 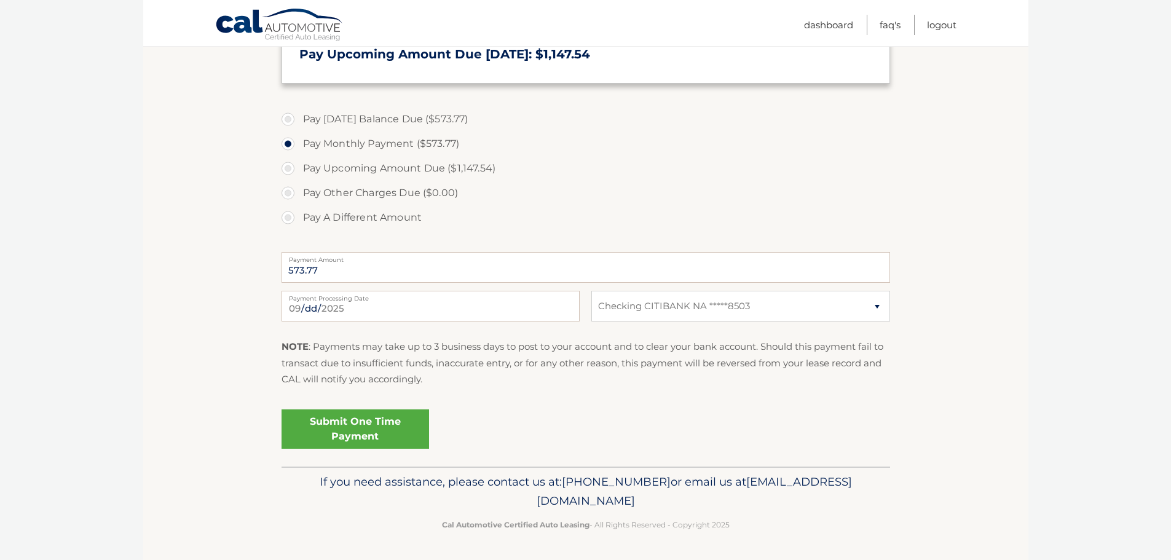 I want to click on label: Payment Processing Date, so click(x=430, y=296).